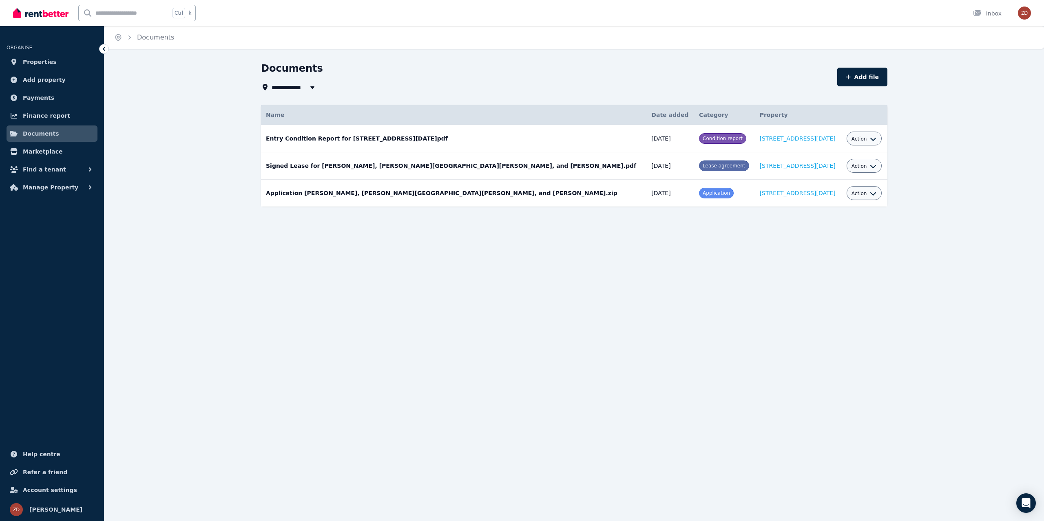  I want to click on th: Date added, so click(670, 115).